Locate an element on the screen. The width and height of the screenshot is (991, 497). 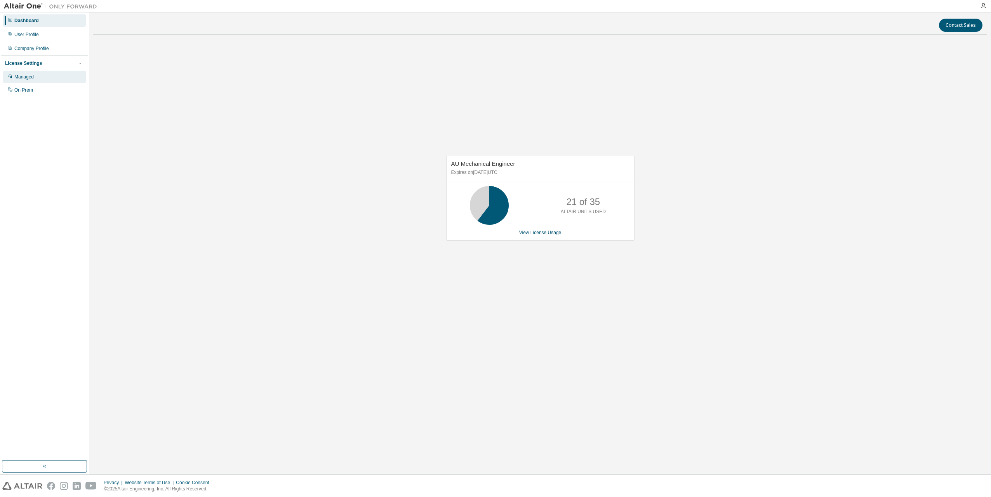
p: © 2025 Altair Engineering, Inc. All Rights Reserved. is located at coordinates (159, 489).